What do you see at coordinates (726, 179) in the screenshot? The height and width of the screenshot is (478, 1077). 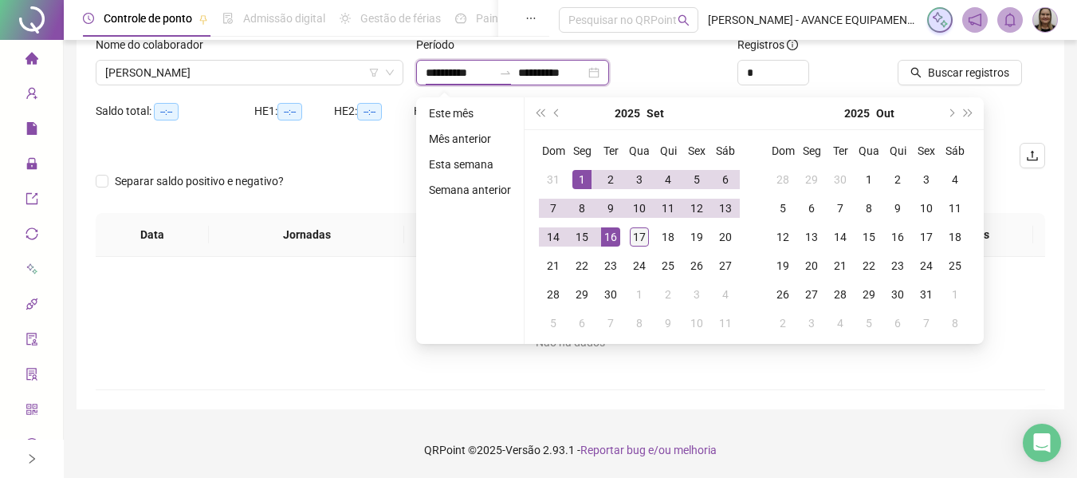 I see `td: 2025-09-06` at bounding box center [726, 179].